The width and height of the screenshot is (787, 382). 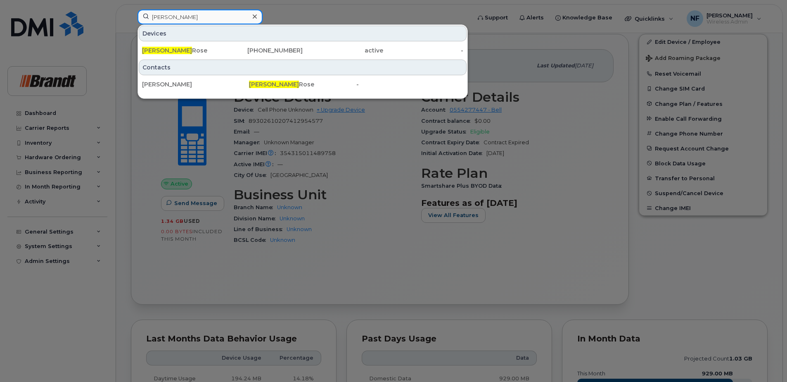 What do you see at coordinates (303, 67) in the screenshot?
I see `div: Contacts` at bounding box center [303, 67].